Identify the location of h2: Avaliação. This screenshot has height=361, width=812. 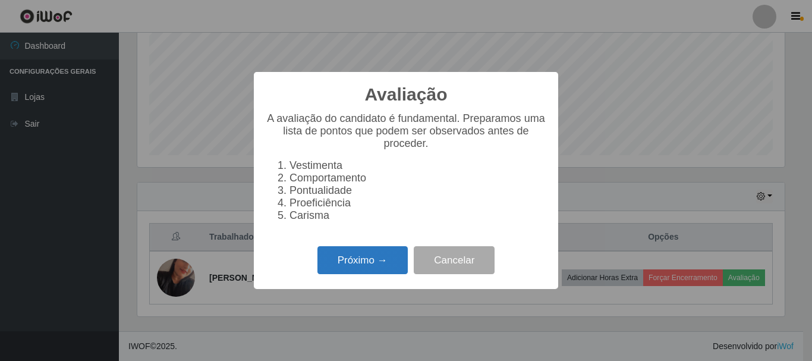
(406, 95).